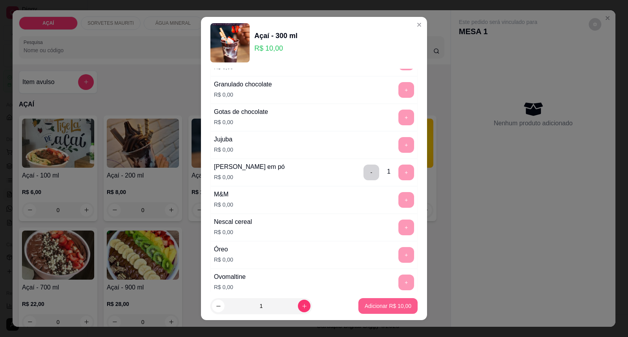 Image resolution: width=628 pixels, height=337 pixels. I want to click on div: Nescal cereal, so click(233, 222).